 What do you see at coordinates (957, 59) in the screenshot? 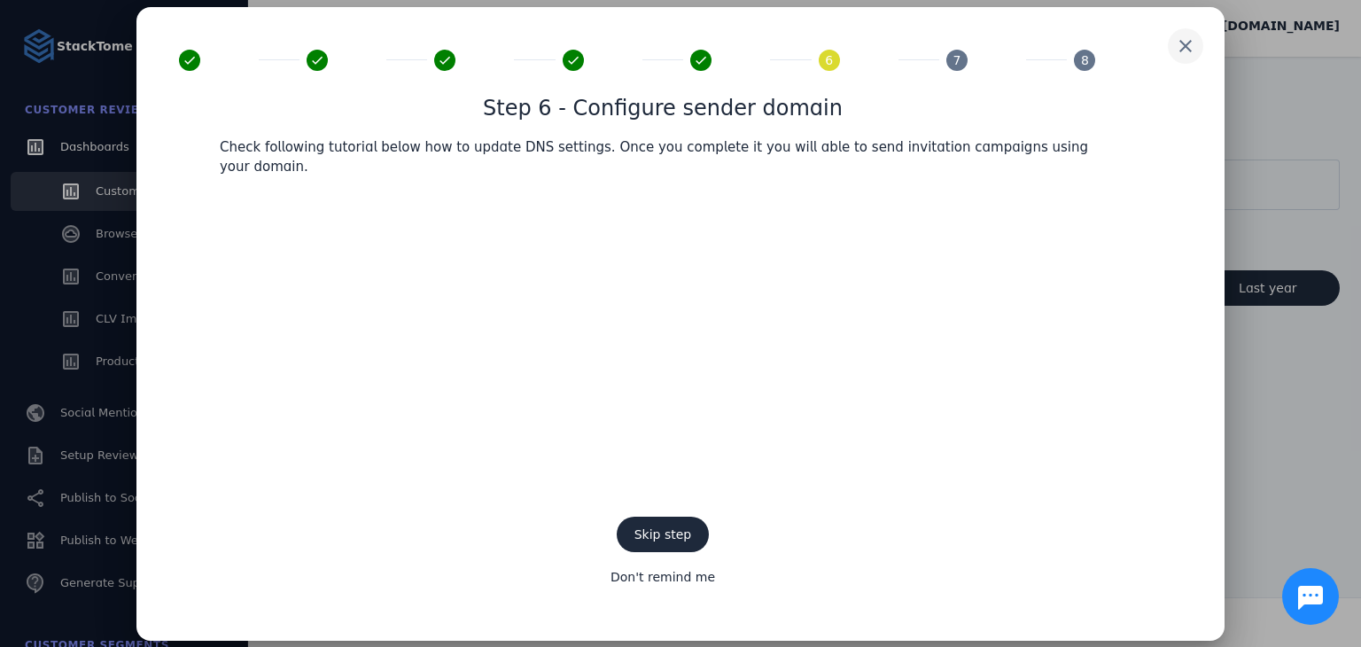
I see `span: 7` at bounding box center [957, 59].